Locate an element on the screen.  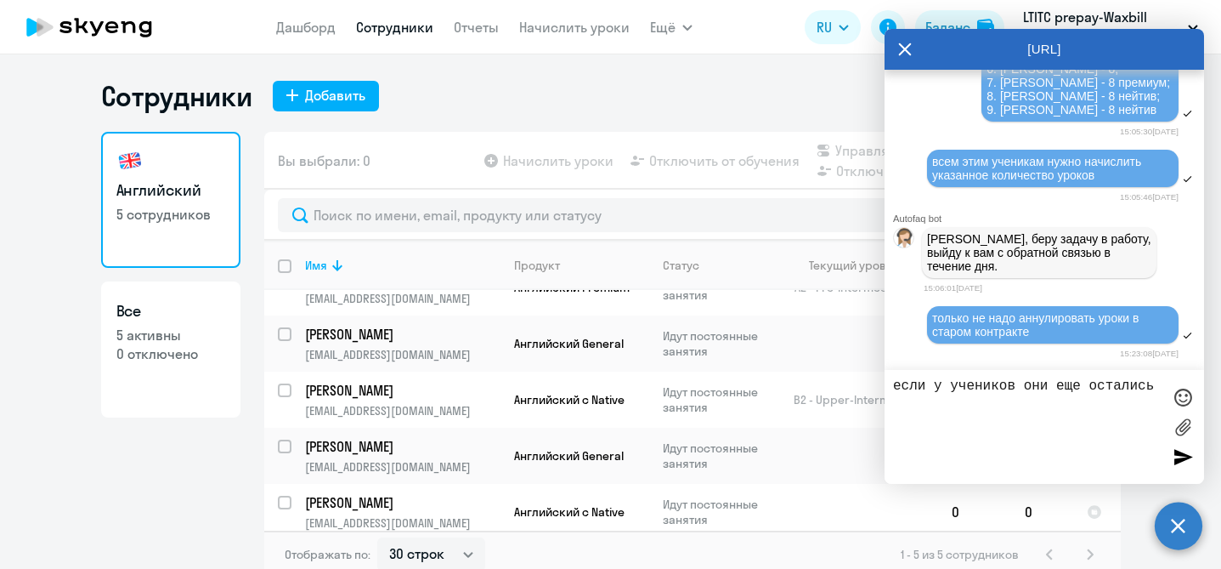
p: 5 сотрудников is located at coordinates (171, 214).